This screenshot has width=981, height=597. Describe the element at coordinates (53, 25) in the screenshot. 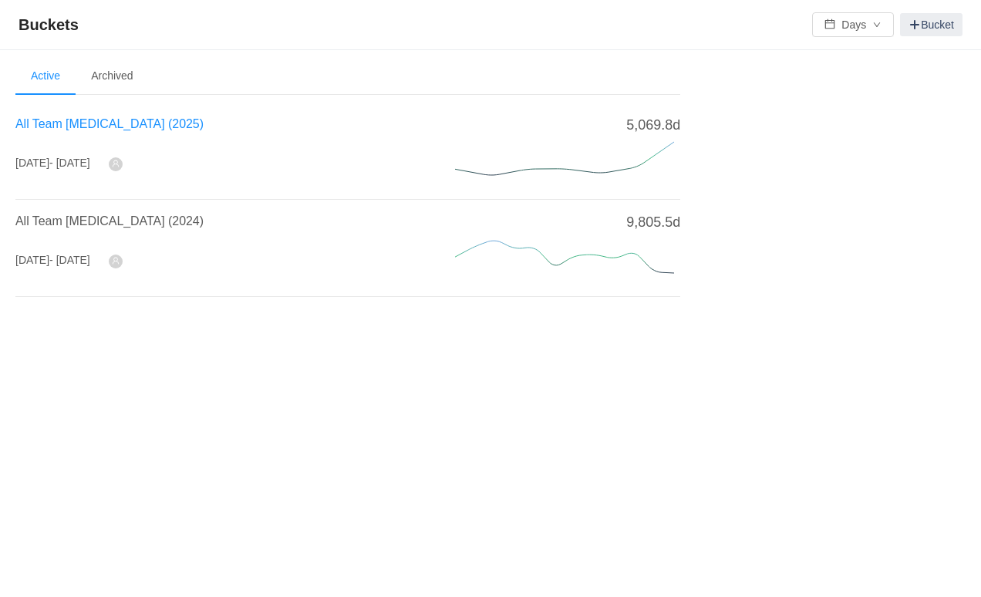

I see `span: Buckets` at that location.